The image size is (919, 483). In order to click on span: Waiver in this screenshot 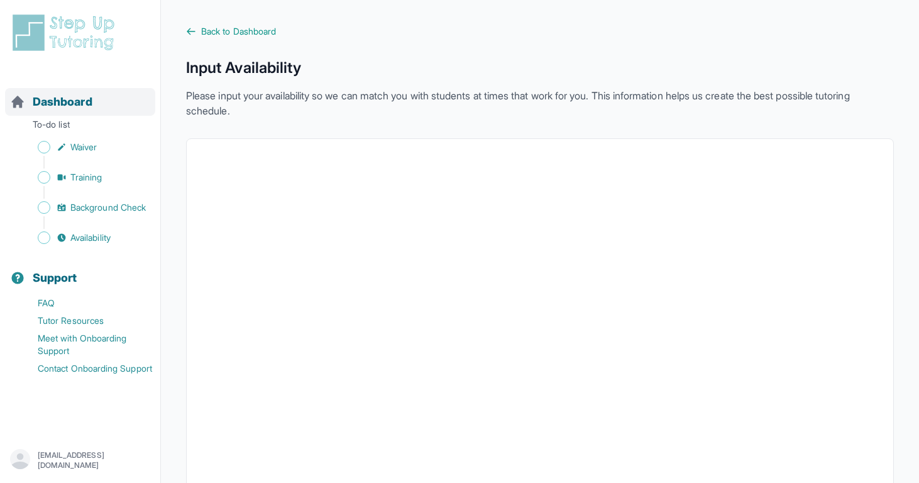, I will do `click(84, 147)`.